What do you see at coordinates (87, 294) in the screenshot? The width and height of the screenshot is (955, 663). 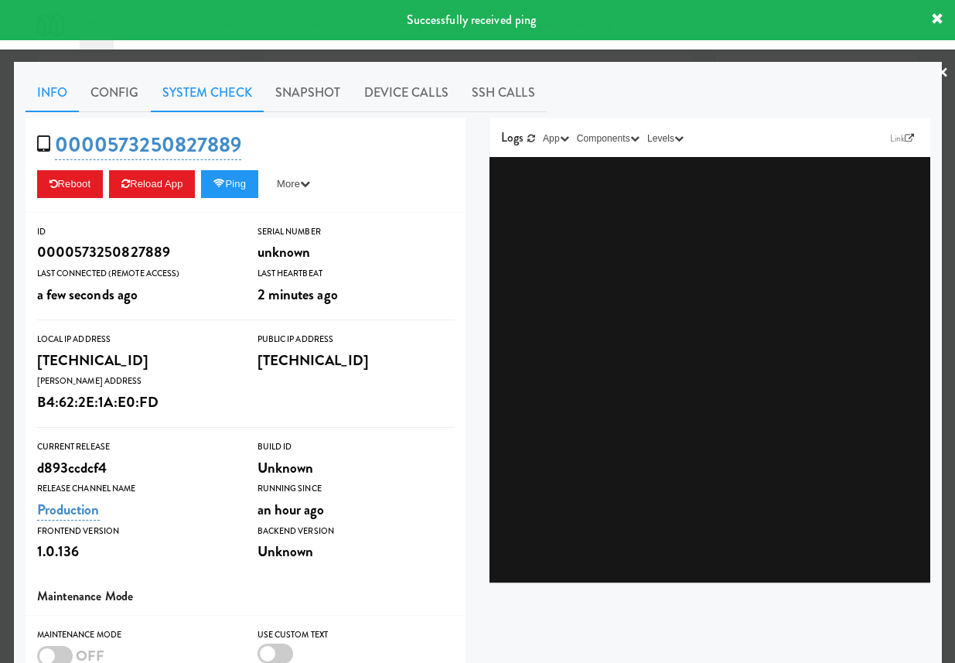 I see `span: a few seconds ago` at bounding box center [87, 294].